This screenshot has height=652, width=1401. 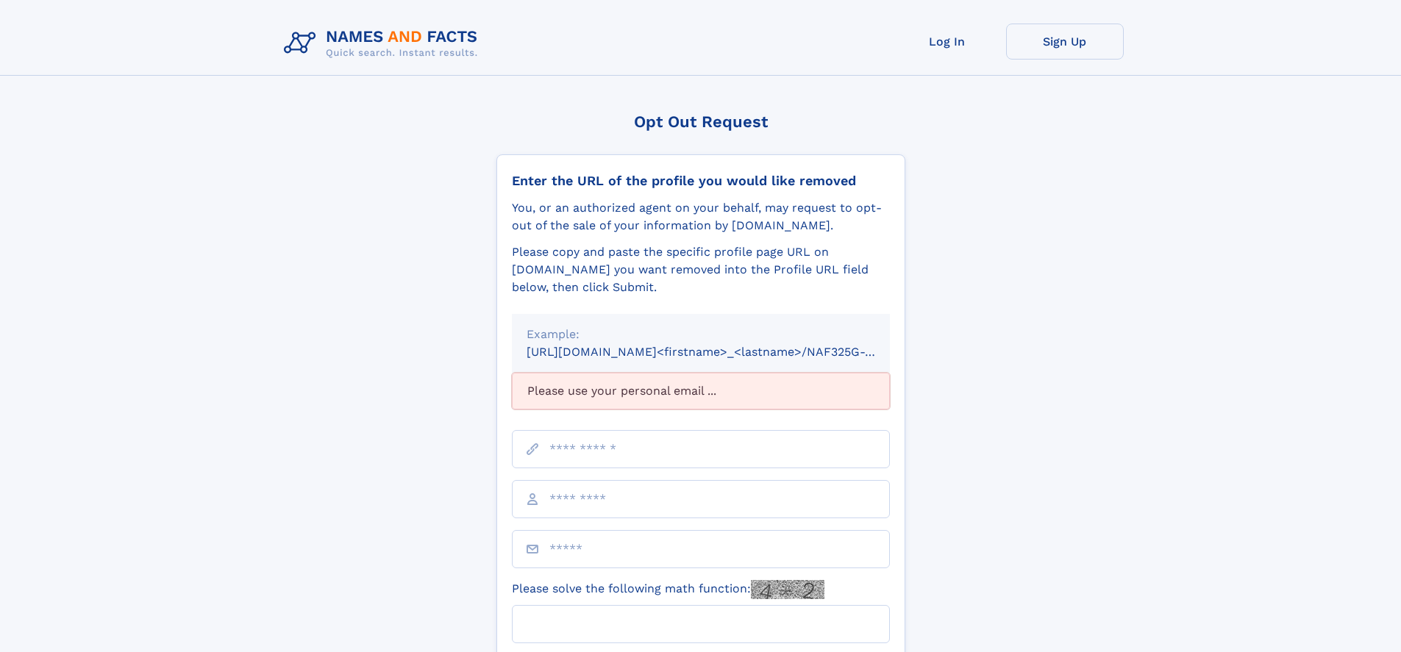 I want to click on label: Please solve the following math function:, so click(x=668, y=590).